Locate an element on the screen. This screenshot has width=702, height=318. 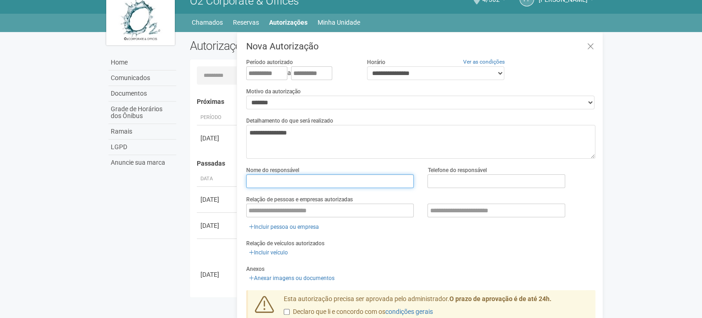
a: Ver as condições is located at coordinates (483, 62).